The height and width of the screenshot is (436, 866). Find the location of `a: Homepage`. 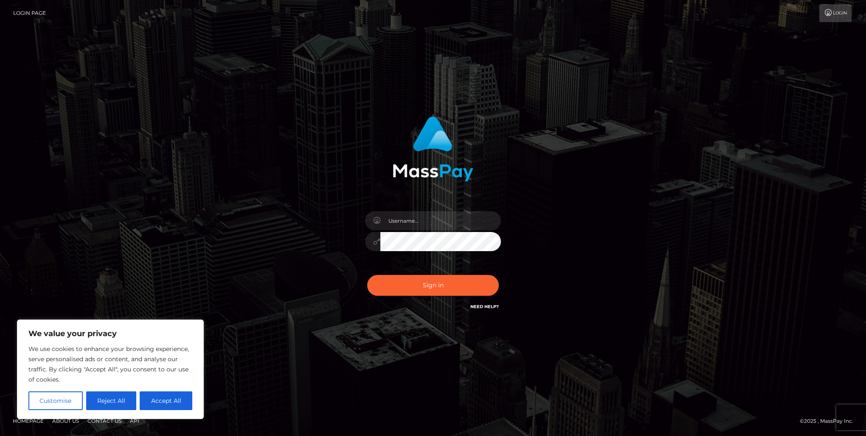

a: Homepage is located at coordinates (28, 420).